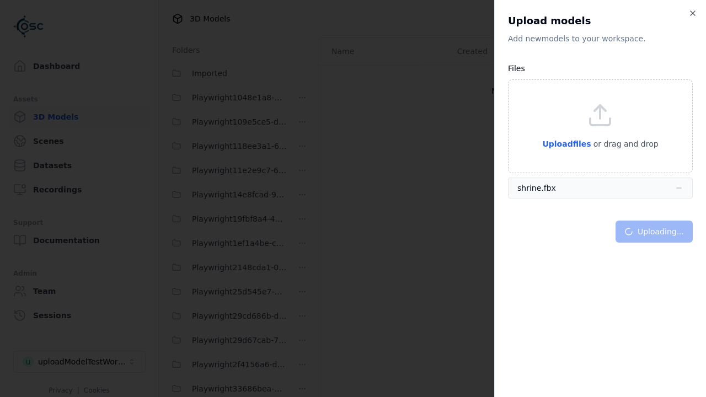 The width and height of the screenshot is (706, 397). Describe the element at coordinates (516, 68) in the screenshot. I see `label: Files` at that location.